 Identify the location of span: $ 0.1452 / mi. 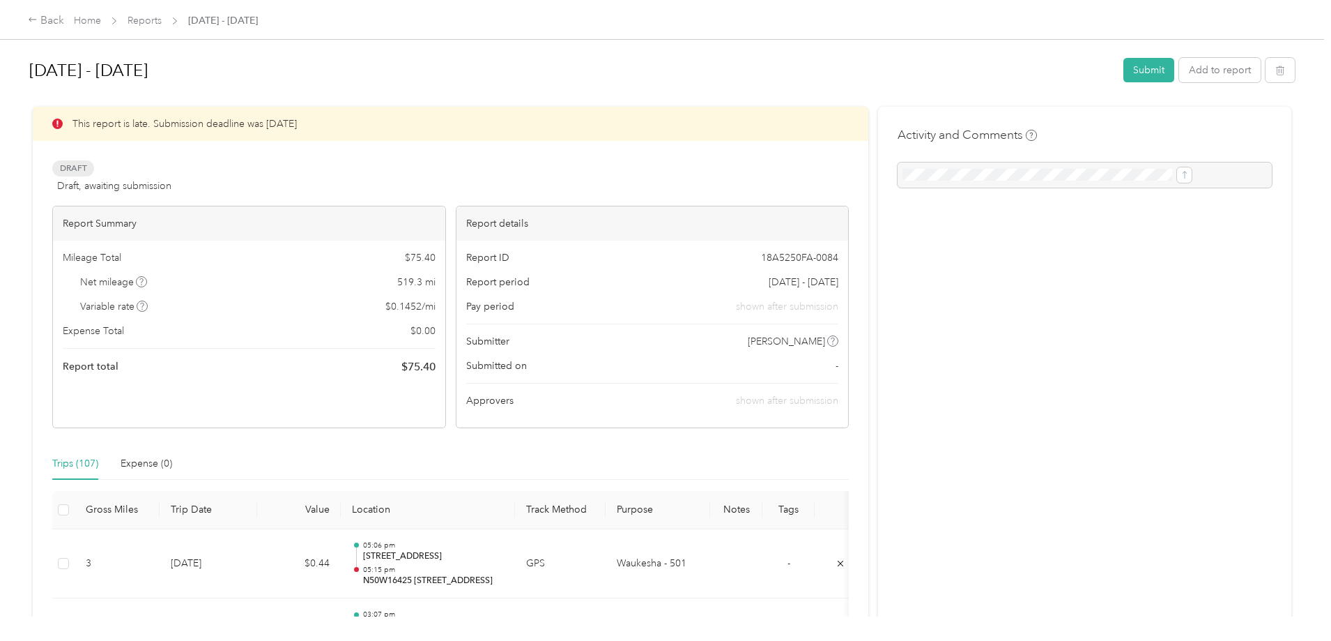
(411, 306).